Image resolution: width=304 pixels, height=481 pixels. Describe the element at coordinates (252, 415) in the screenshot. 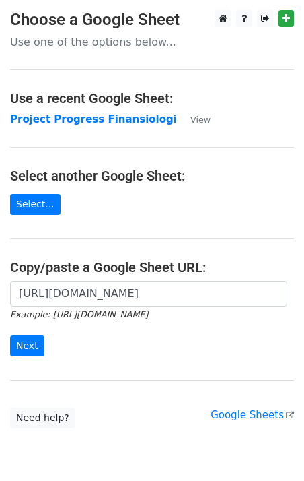

I see `a: Google Sheets` at that location.